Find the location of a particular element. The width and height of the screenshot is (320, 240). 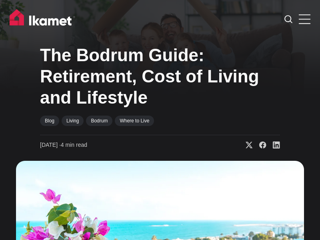

img: Ikamet home is located at coordinates (42, 19).